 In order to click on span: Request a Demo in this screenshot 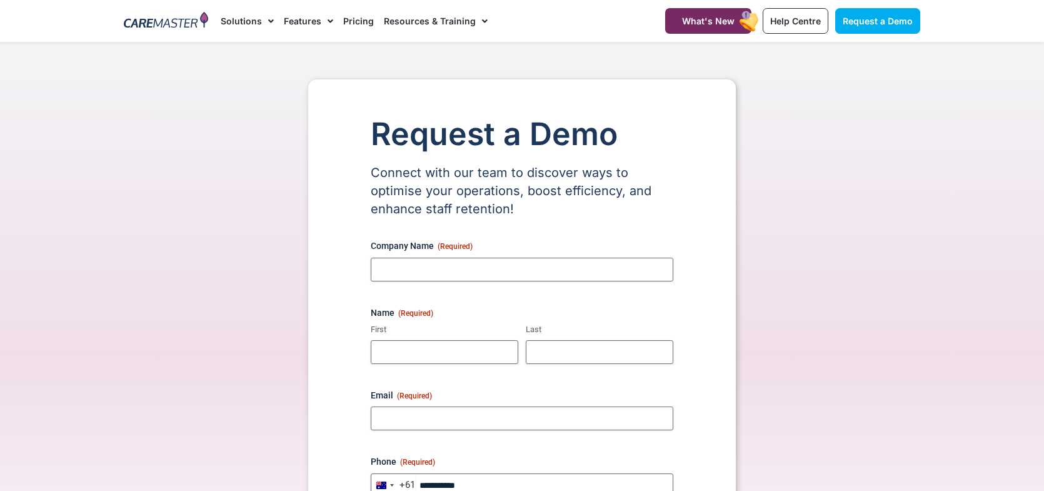, I will do `click(878, 21)`.